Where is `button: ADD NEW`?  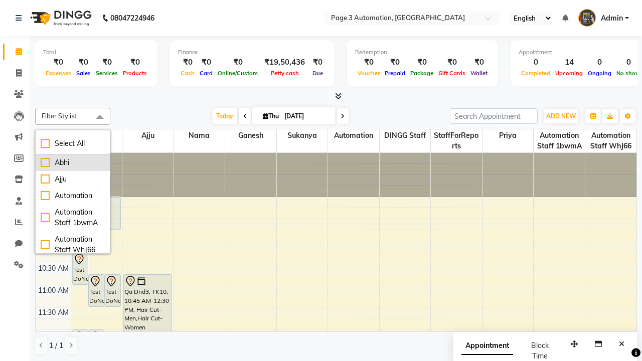
button: ADD NEW is located at coordinates (560, 116).